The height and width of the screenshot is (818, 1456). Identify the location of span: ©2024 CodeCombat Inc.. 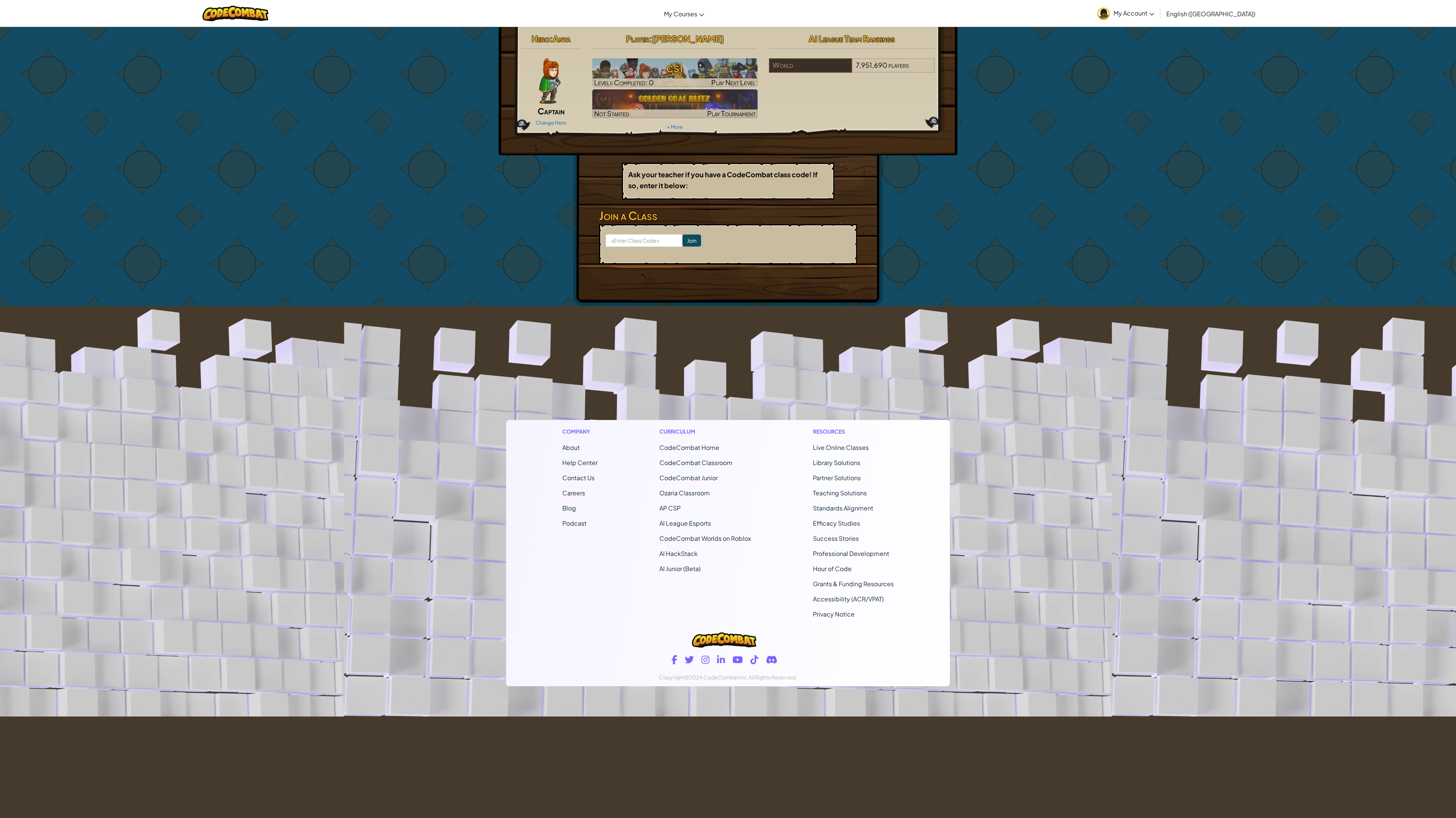
(716, 677).